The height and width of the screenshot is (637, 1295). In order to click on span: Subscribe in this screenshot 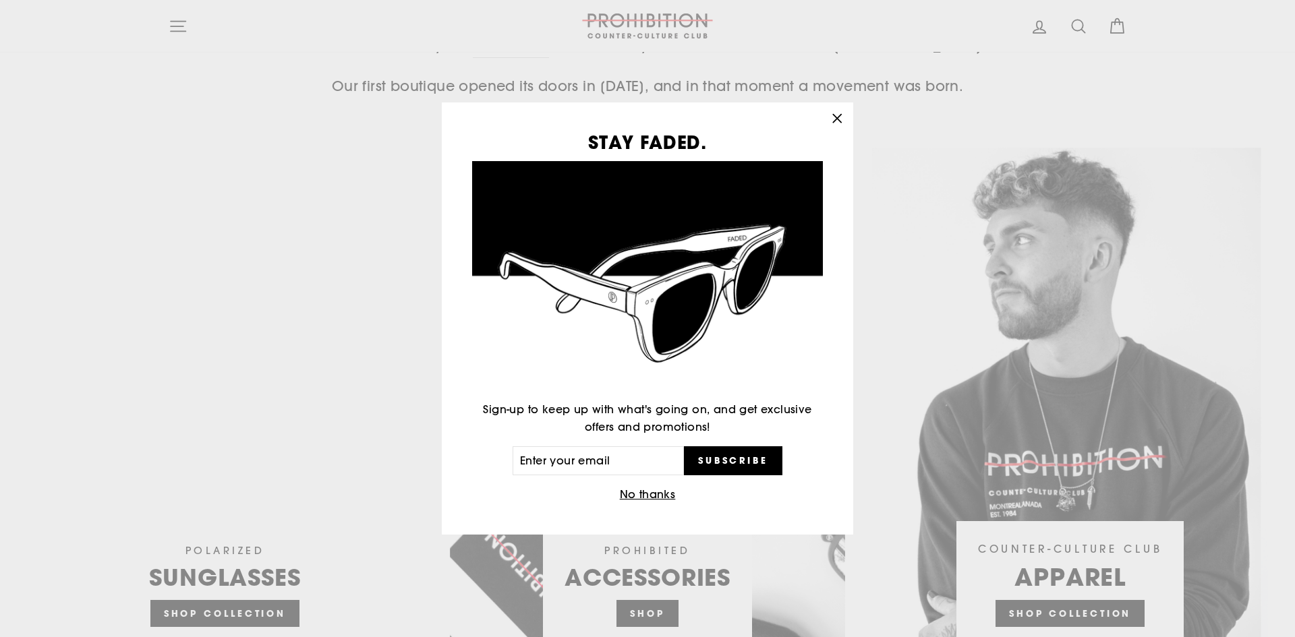, I will do `click(733, 461)`.